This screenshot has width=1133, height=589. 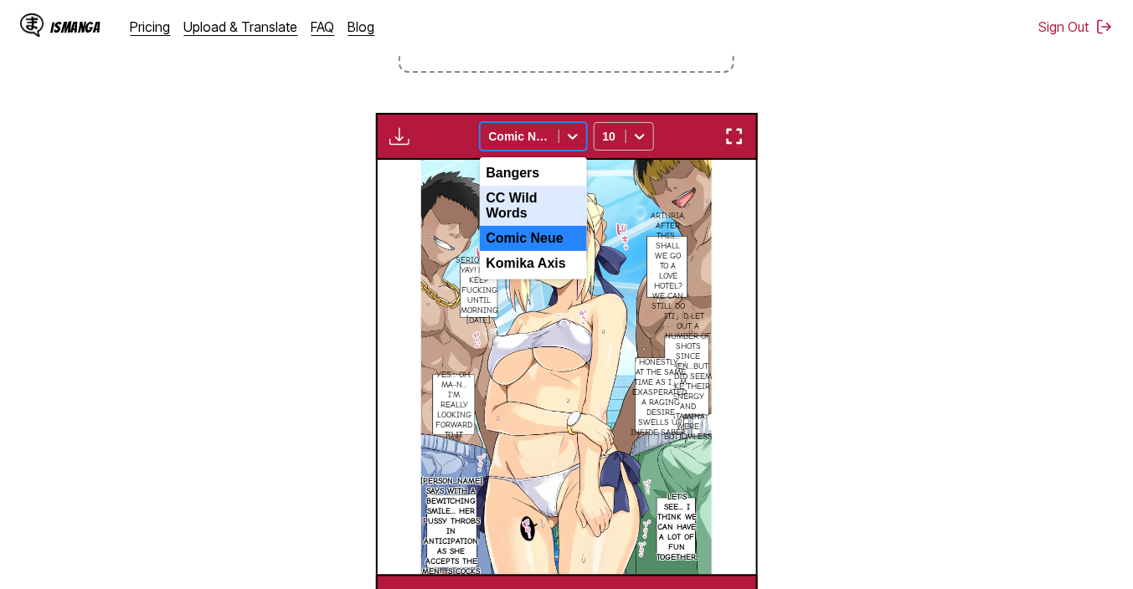 I want to click on img: IsManga Logo, so click(x=32, y=25).